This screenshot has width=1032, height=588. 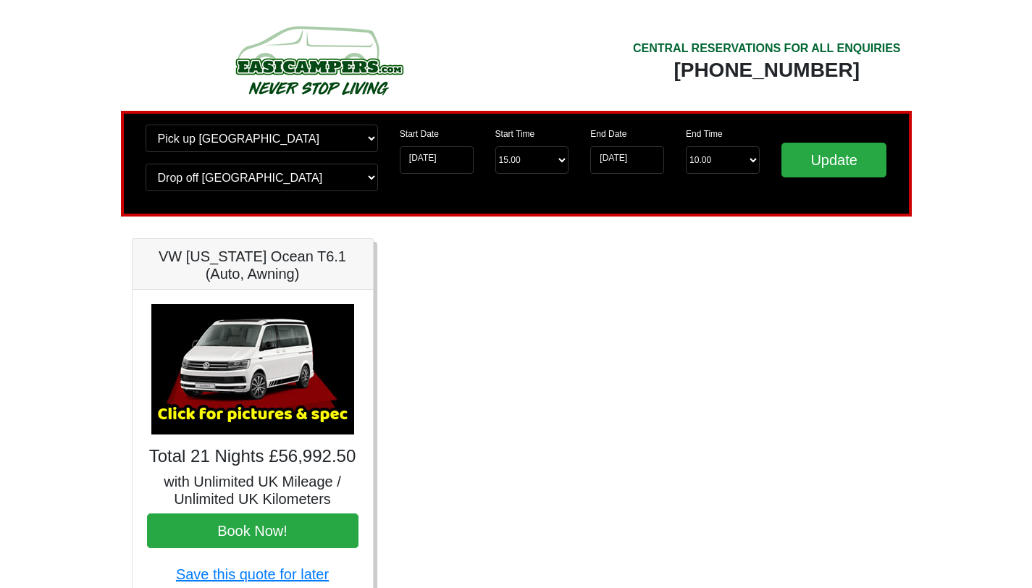 I want to click on img: campers-checkout-logo.png, so click(x=319, y=60).